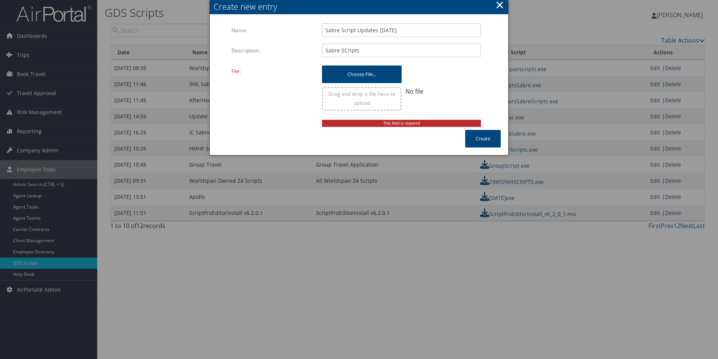  Describe the element at coordinates (274, 71) in the screenshot. I see `label: File:` at that location.